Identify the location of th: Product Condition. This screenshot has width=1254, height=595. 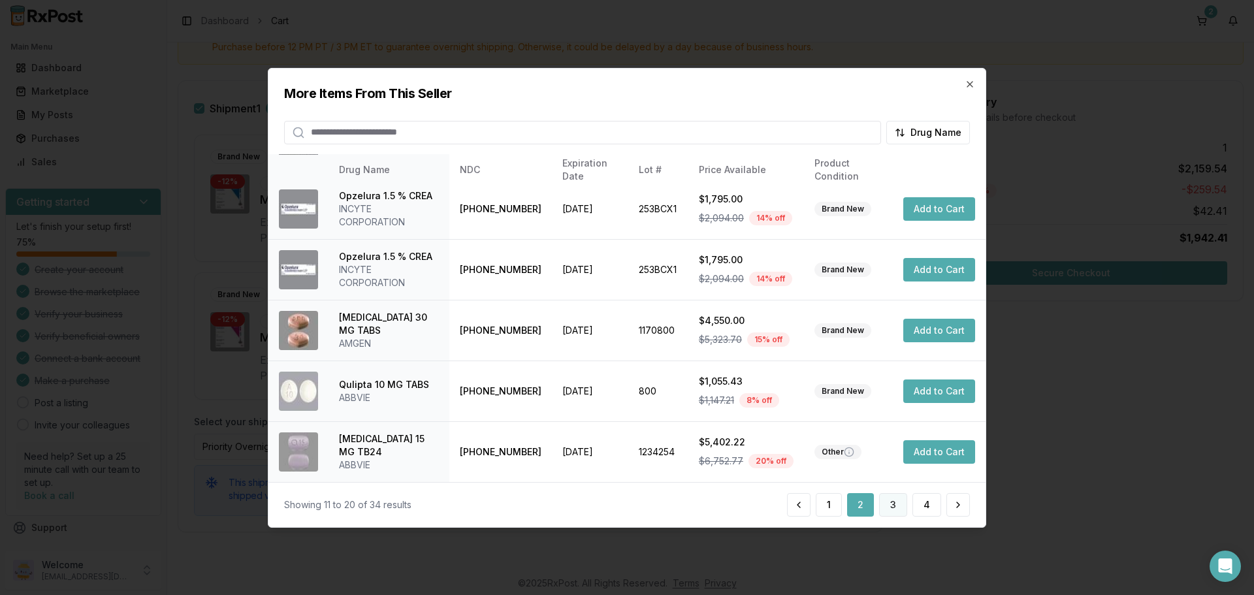
(849, 170).